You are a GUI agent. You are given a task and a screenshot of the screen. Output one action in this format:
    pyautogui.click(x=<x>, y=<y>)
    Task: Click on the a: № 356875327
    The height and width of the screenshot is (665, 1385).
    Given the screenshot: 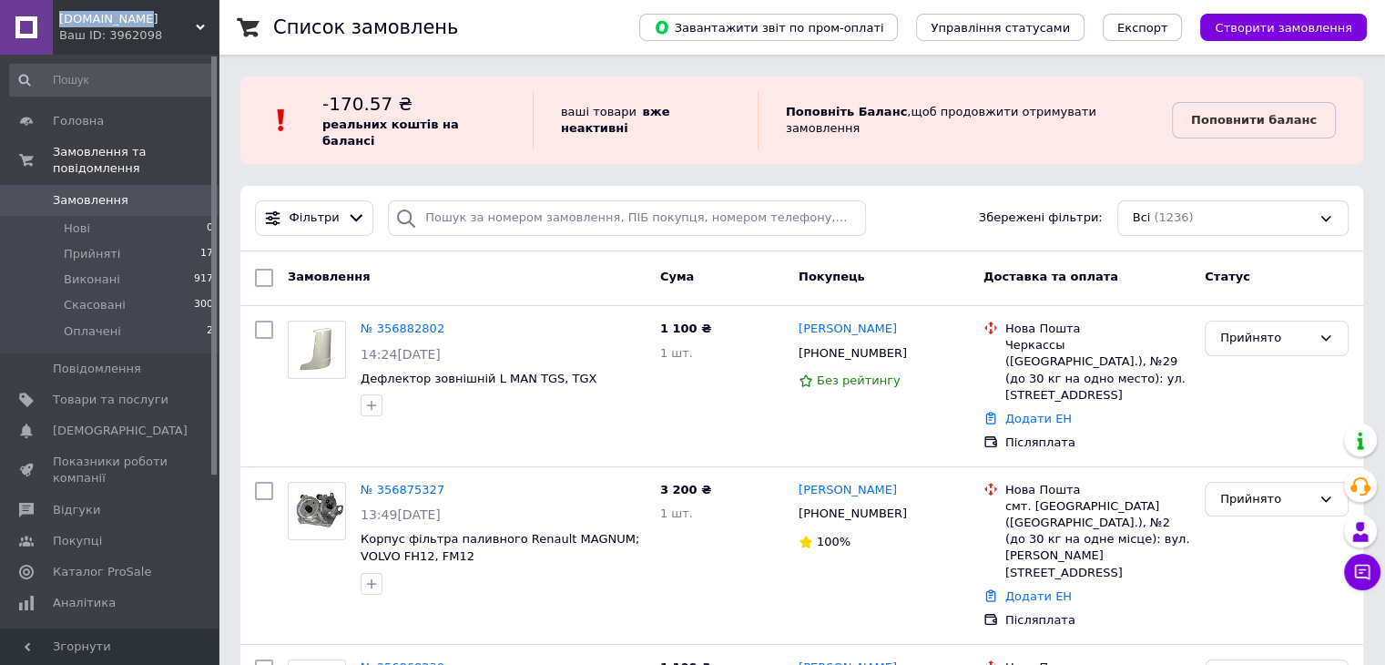 What is the action you would take?
    pyautogui.click(x=402, y=489)
    